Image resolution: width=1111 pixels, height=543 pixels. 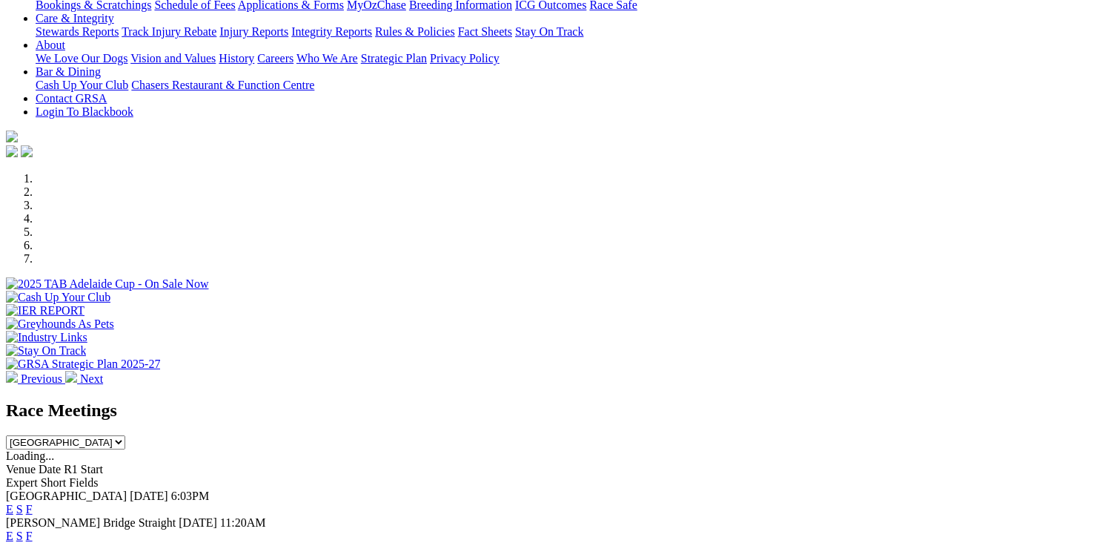 I want to click on span: Loading..., so click(x=30, y=455).